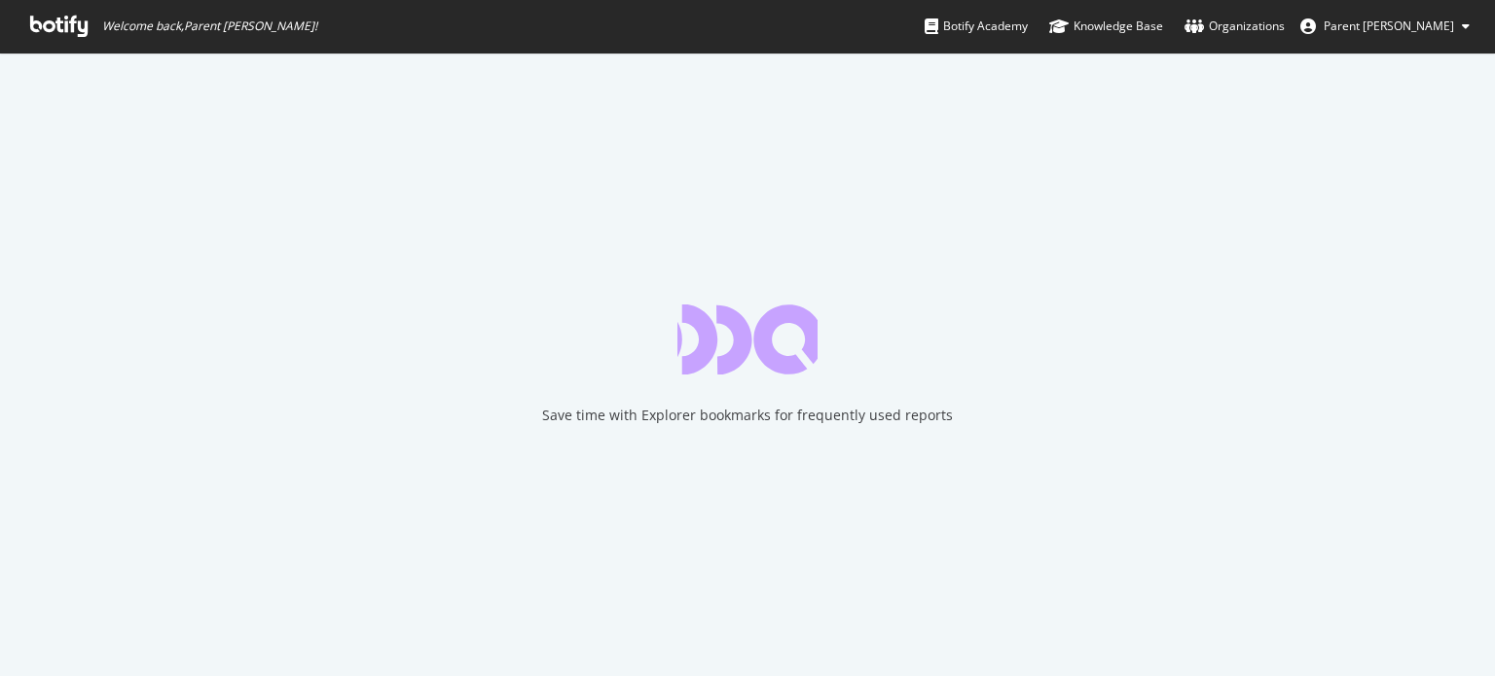  Describe the element at coordinates (976, 26) in the screenshot. I see `div: Botify Academy` at that location.